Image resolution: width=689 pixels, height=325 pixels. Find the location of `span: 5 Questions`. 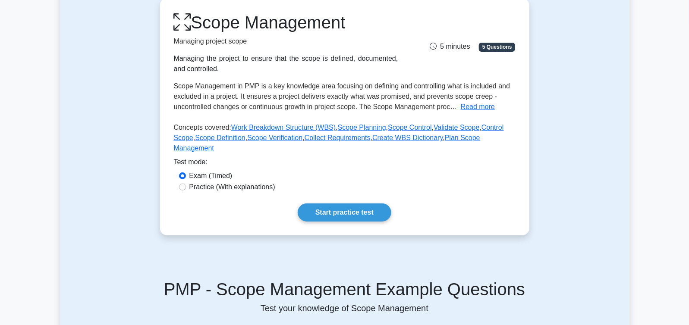

span: 5 Questions is located at coordinates (497, 47).